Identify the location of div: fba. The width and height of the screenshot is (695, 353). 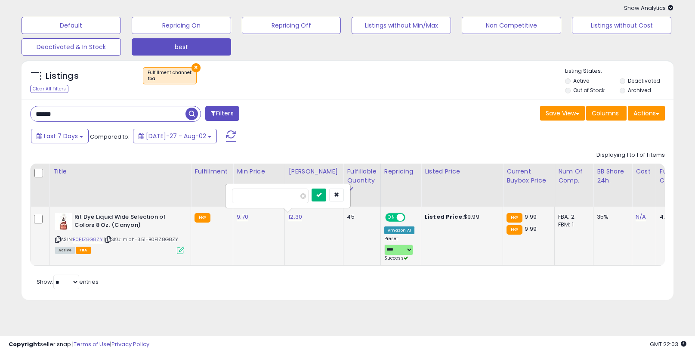
(170, 79).